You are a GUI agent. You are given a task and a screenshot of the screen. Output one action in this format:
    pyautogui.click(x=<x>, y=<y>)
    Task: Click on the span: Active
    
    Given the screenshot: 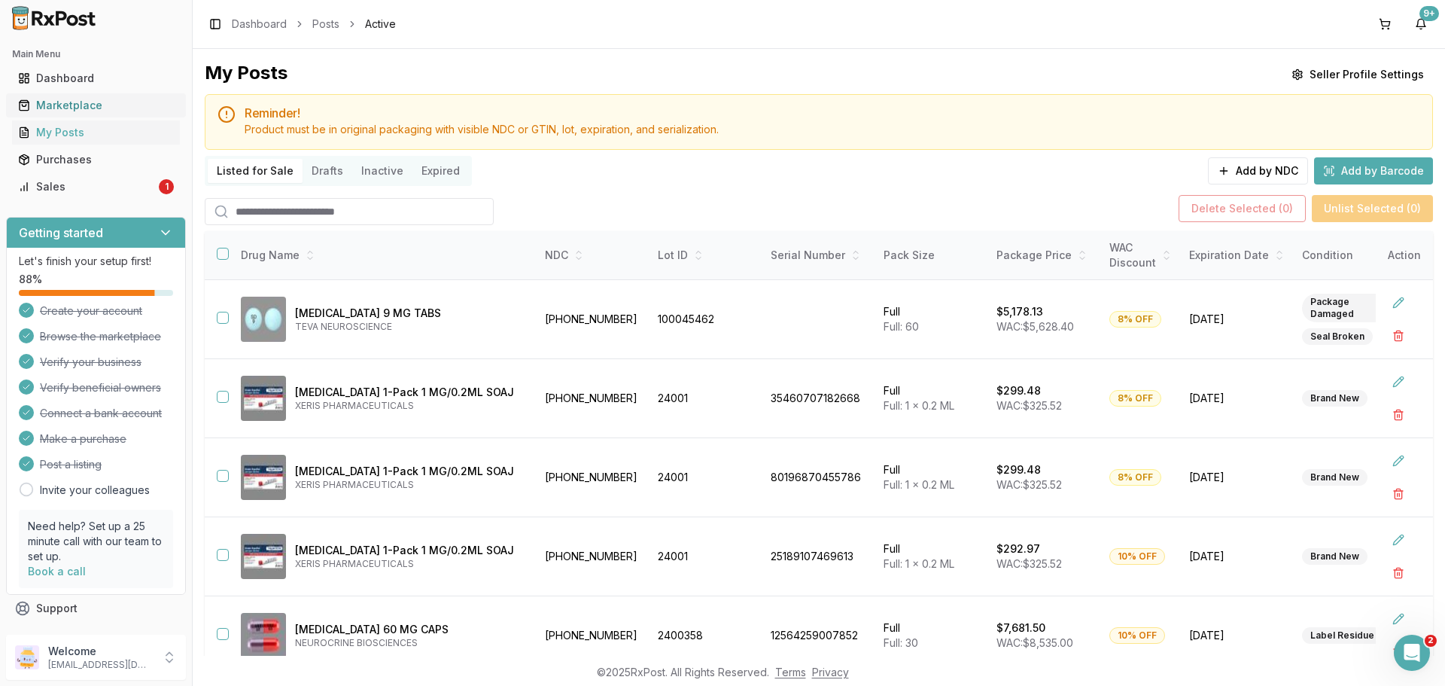 What is the action you would take?
    pyautogui.click(x=380, y=24)
    